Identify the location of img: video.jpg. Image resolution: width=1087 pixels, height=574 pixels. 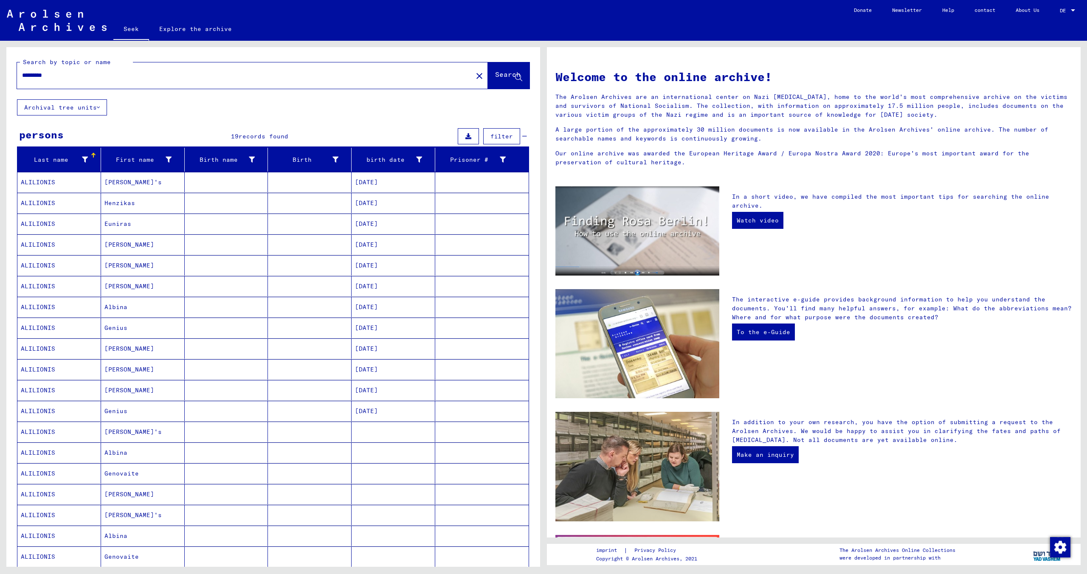
(637, 231).